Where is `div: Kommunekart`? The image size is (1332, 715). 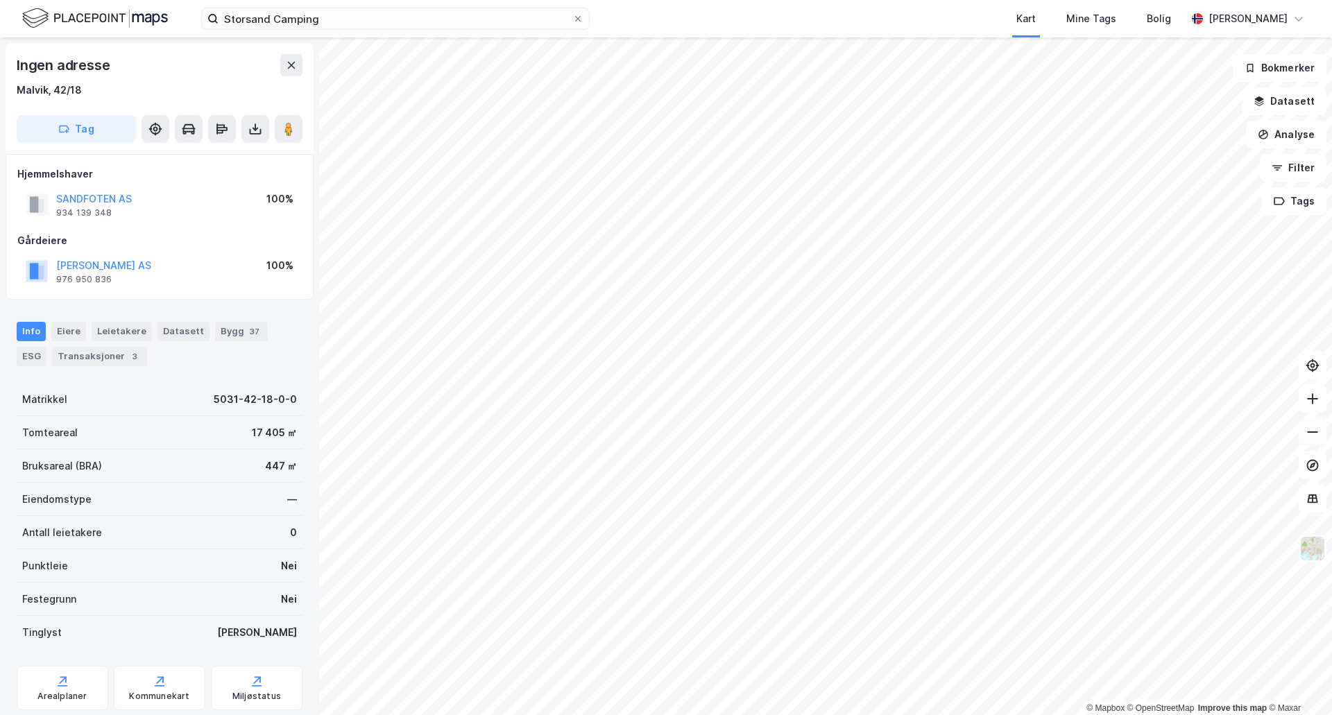
div: Kommunekart is located at coordinates (159, 697).